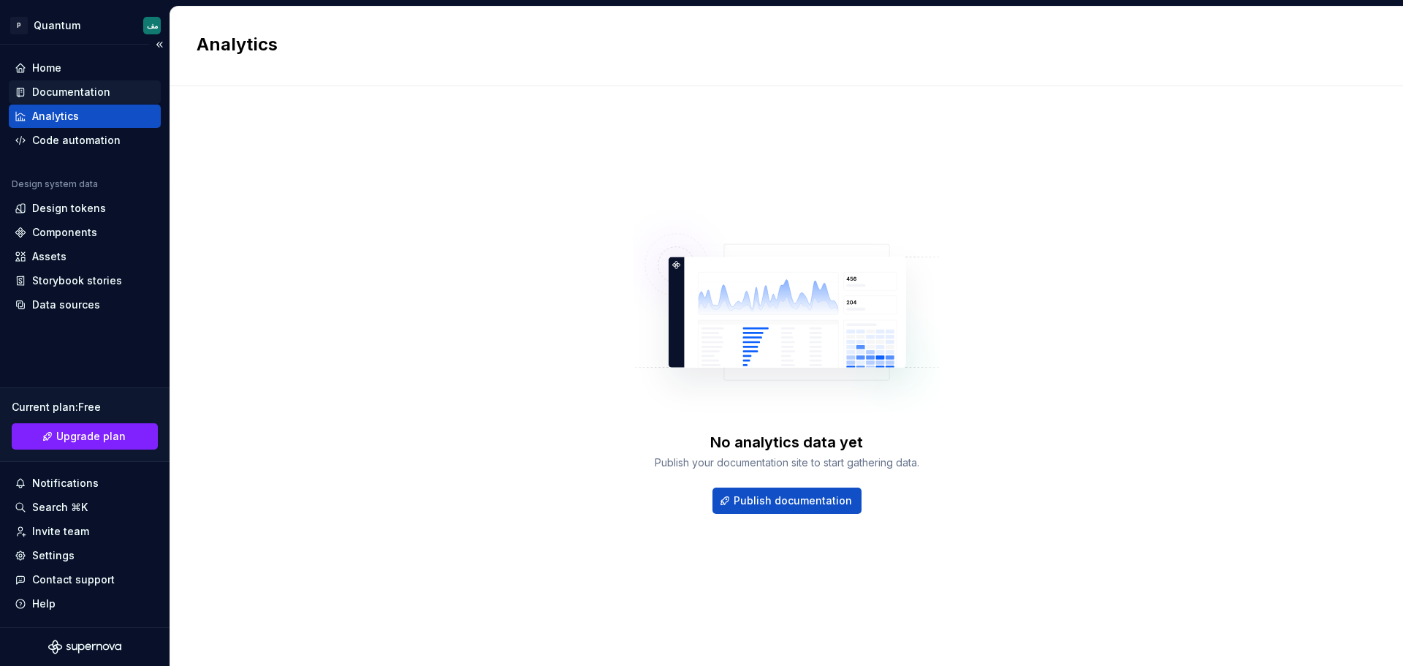 This screenshot has width=1403, height=666. Describe the element at coordinates (85, 281) in the screenshot. I see `a: Storybook stories` at that location.